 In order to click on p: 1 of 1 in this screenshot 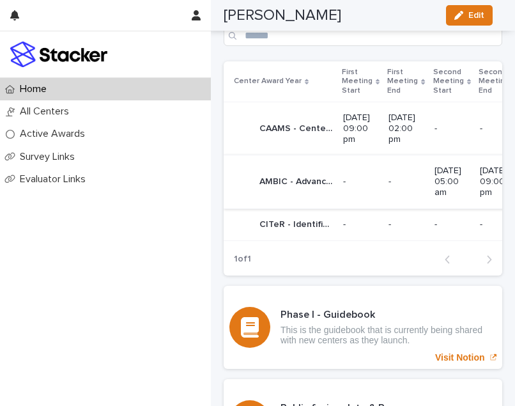, I will do `click(242, 259)`.